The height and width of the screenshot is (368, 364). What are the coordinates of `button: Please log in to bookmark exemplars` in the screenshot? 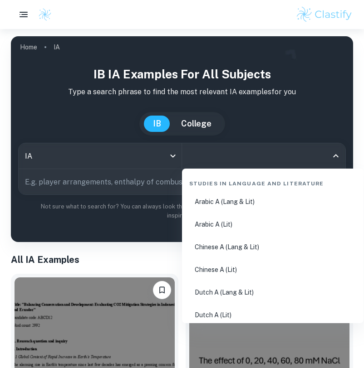 It's located at (162, 290).